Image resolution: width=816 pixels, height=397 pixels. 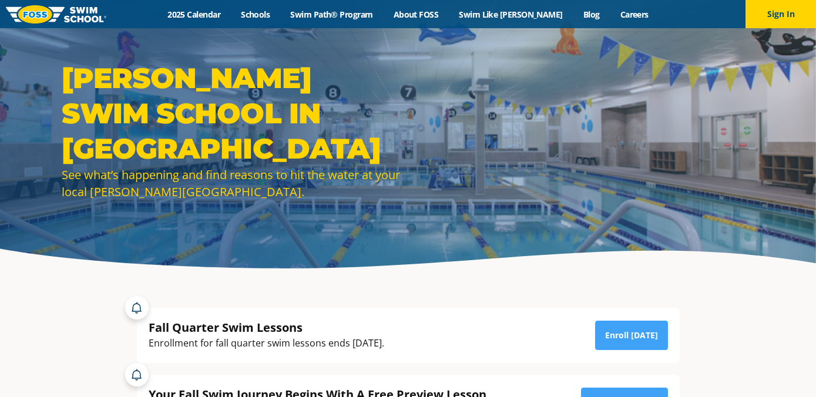 I want to click on a: Schools, so click(x=256, y=14).